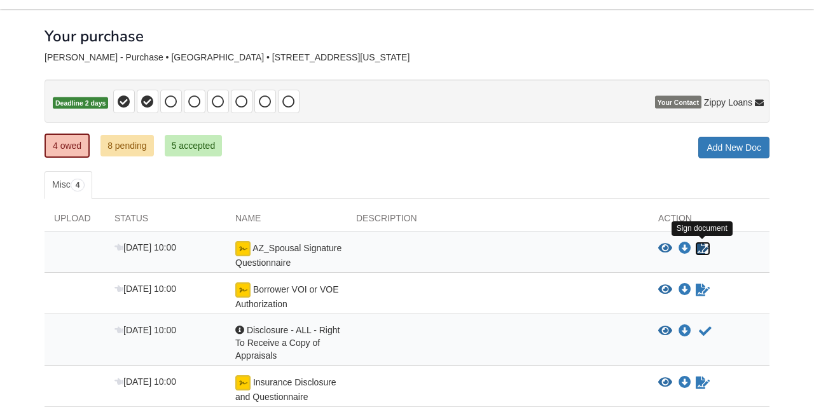 This screenshot has width=814, height=407. Describe the element at coordinates (497, 221) in the screenshot. I see `div: Description` at that location.